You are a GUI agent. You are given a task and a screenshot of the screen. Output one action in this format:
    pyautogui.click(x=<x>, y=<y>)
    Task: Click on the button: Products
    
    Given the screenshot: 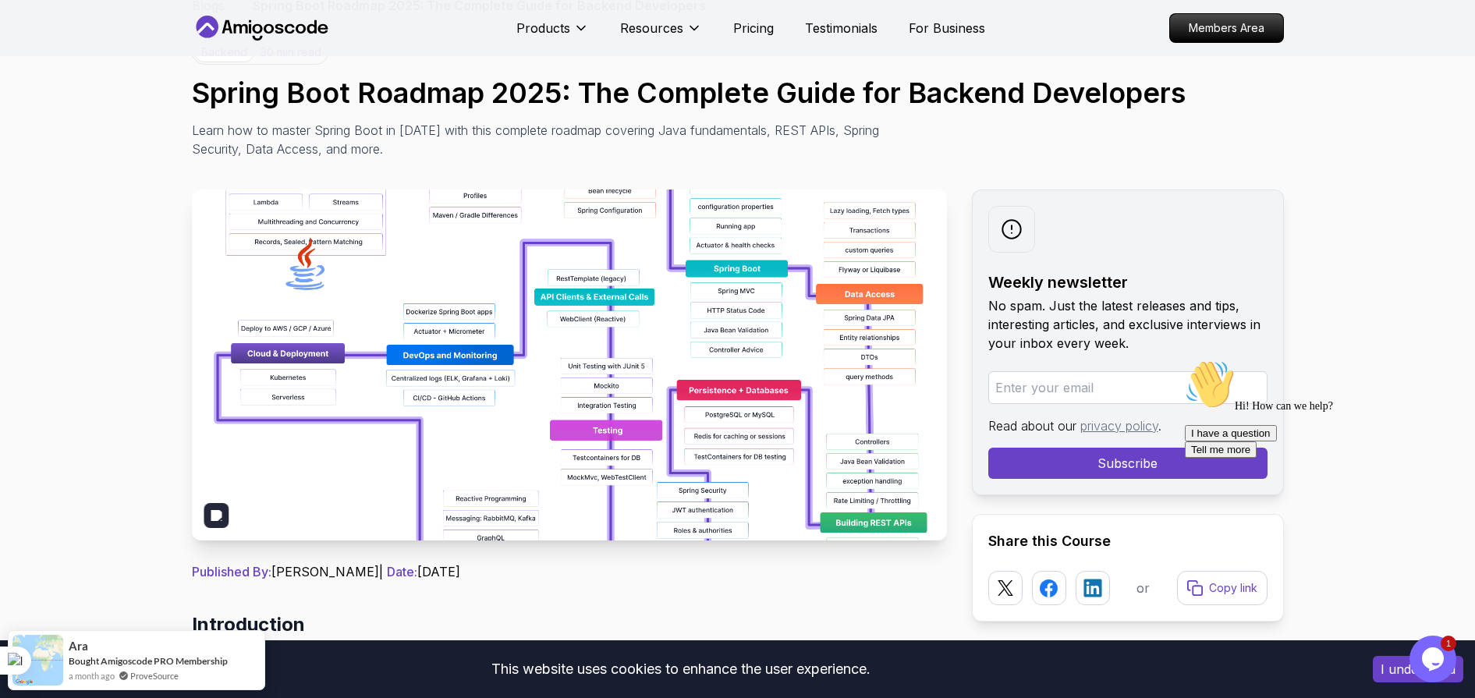 What is the action you would take?
    pyautogui.click(x=552, y=34)
    